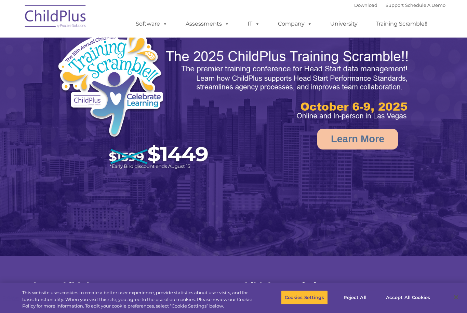 The width and height of the screenshot is (467, 313). I want to click on a: Download, so click(366, 5).